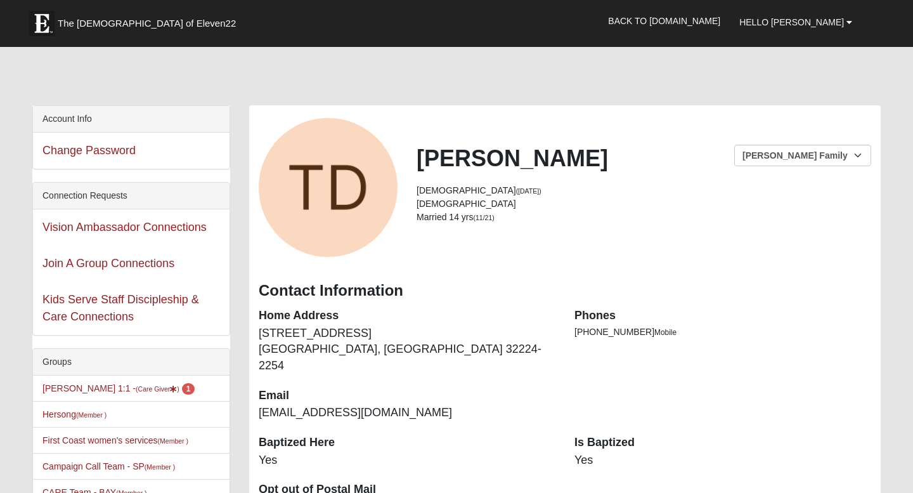 The image size is (913, 493). I want to click on div: Connection Requests, so click(131, 196).